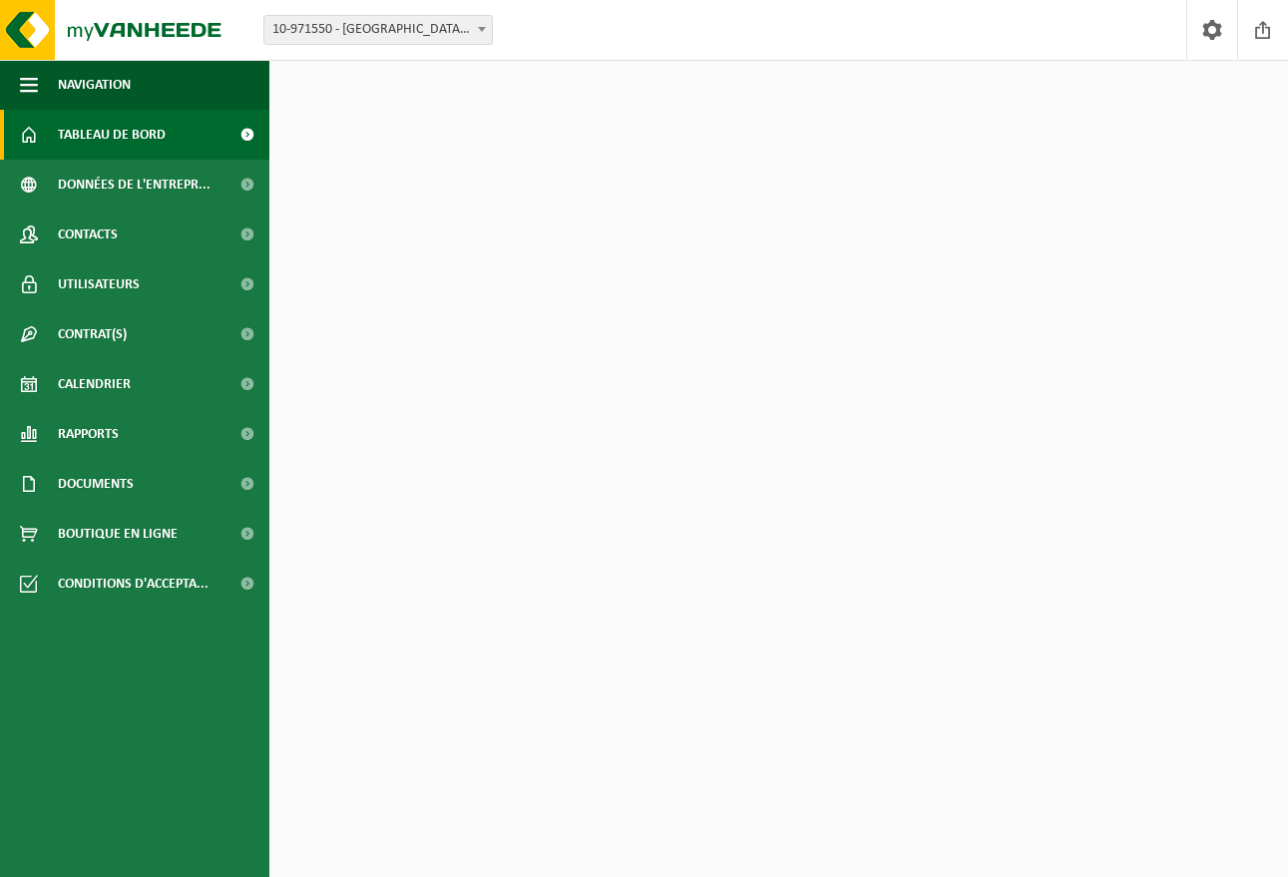  What do you see at coordinates (94, 85) in the screenshot?
I see `span: Navigation` at bounding box center [94, 85].